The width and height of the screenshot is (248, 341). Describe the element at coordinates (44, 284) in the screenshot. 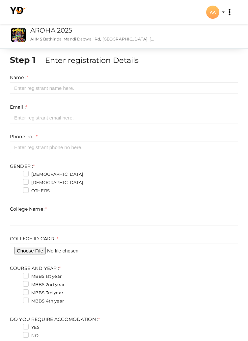

I see `label: MBBS 2nd year` at that location.